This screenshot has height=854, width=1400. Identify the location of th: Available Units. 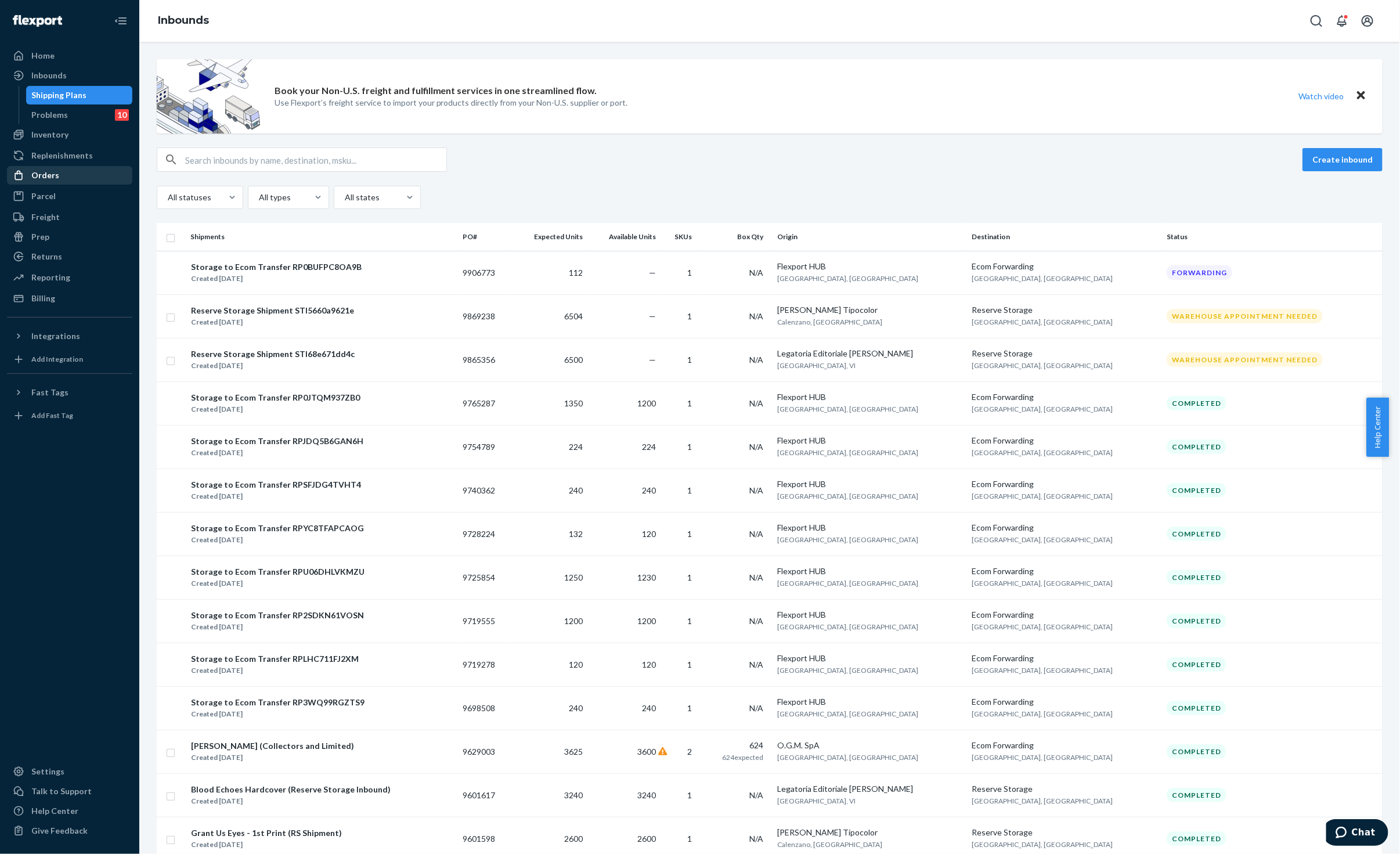
(624, 237).